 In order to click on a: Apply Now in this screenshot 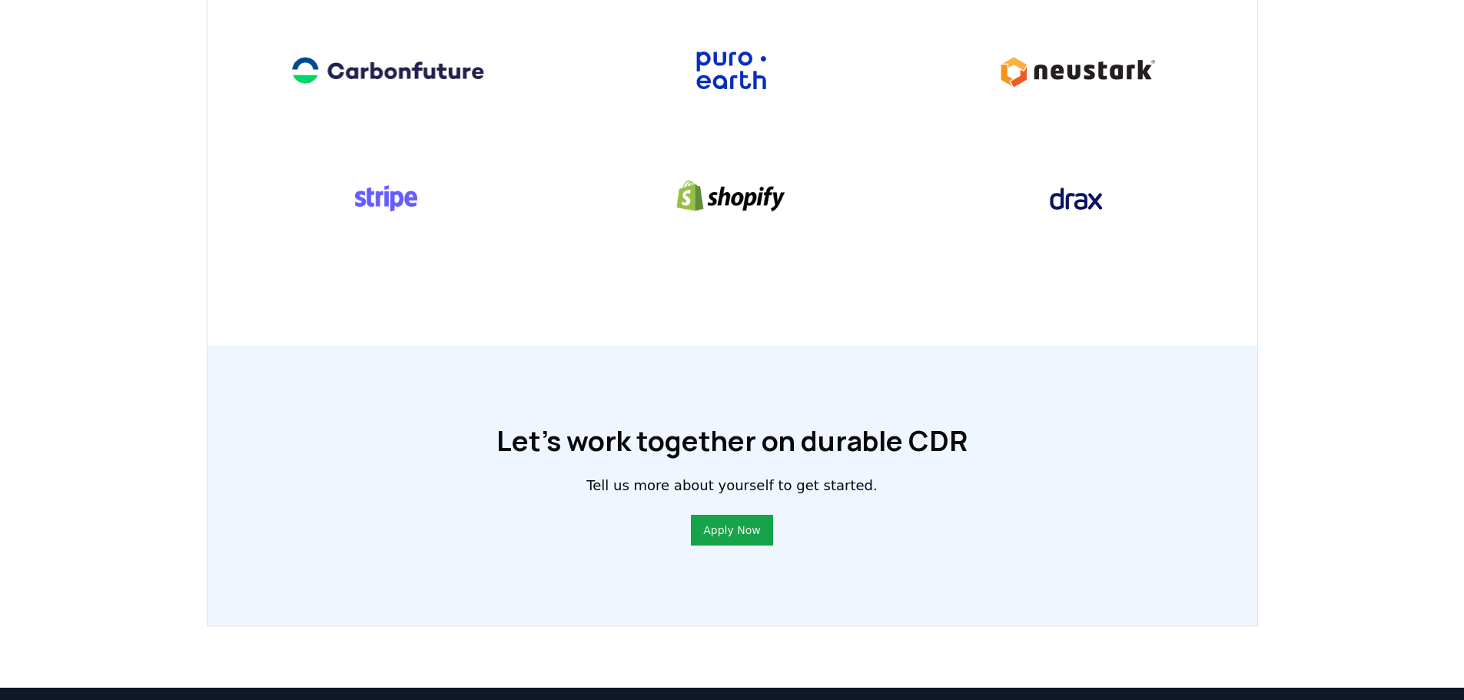, I will do `click(732, 530)`.